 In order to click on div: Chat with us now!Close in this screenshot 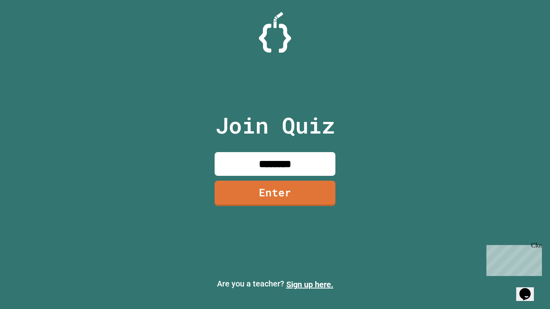, I will do `click(29, 27)`.